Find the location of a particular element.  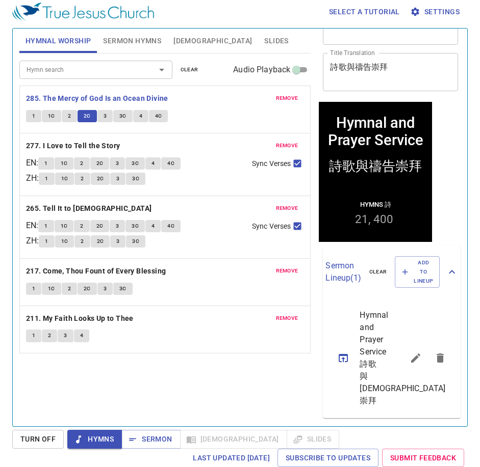

div: Hymnal and Prayer Service is located at coordinates (57, 30).